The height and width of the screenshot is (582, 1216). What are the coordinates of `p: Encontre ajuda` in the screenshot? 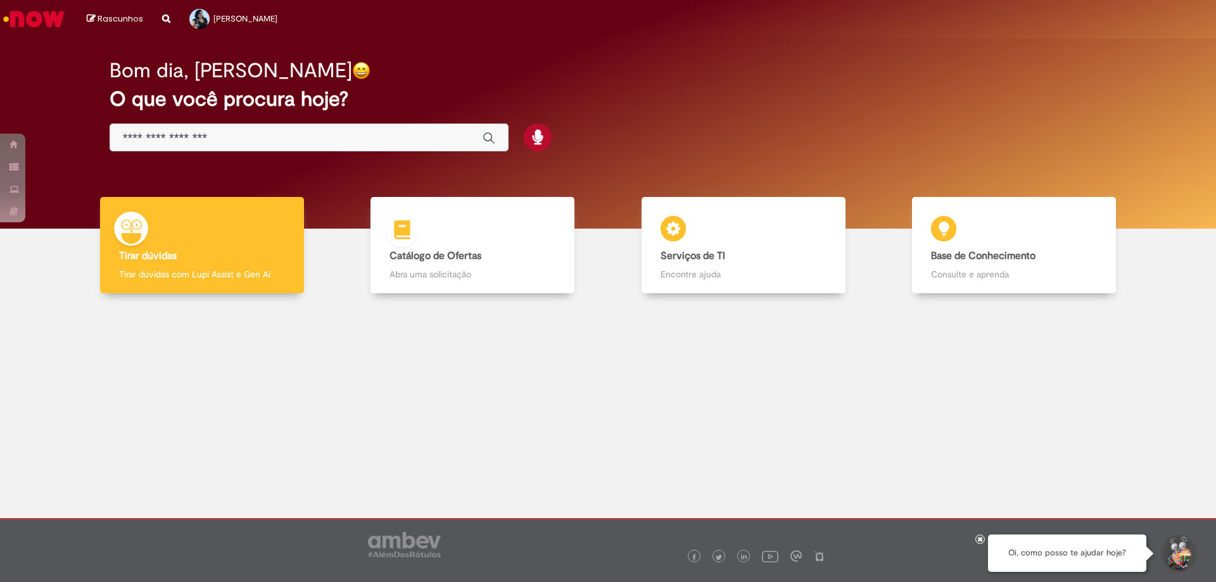 It's located at (744, 274).